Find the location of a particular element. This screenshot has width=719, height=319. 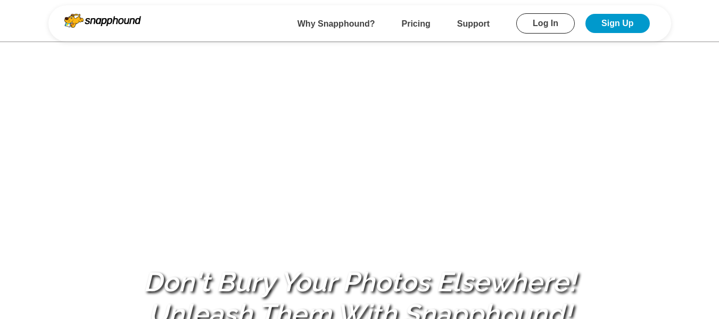

img: Snapphound Logo is located at coordinates (103, 21).